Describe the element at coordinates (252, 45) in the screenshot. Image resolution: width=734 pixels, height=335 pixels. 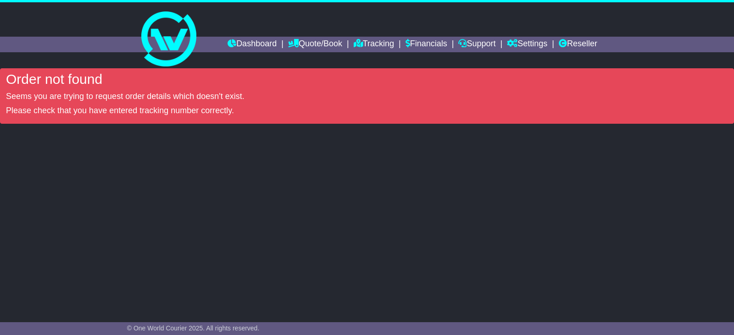
I see `a: Dashboard` at that location.